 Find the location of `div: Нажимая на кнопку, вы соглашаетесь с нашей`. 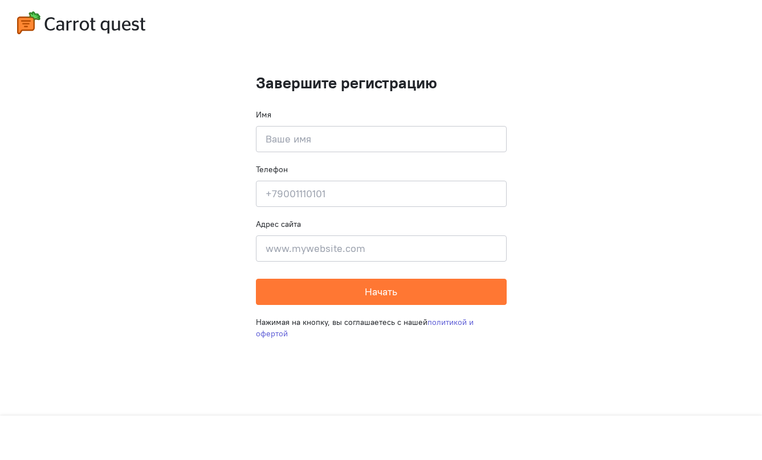

div: Нажимая на кнопку, вы соглашаетесь с нашей is located at coordinates (381, 328).